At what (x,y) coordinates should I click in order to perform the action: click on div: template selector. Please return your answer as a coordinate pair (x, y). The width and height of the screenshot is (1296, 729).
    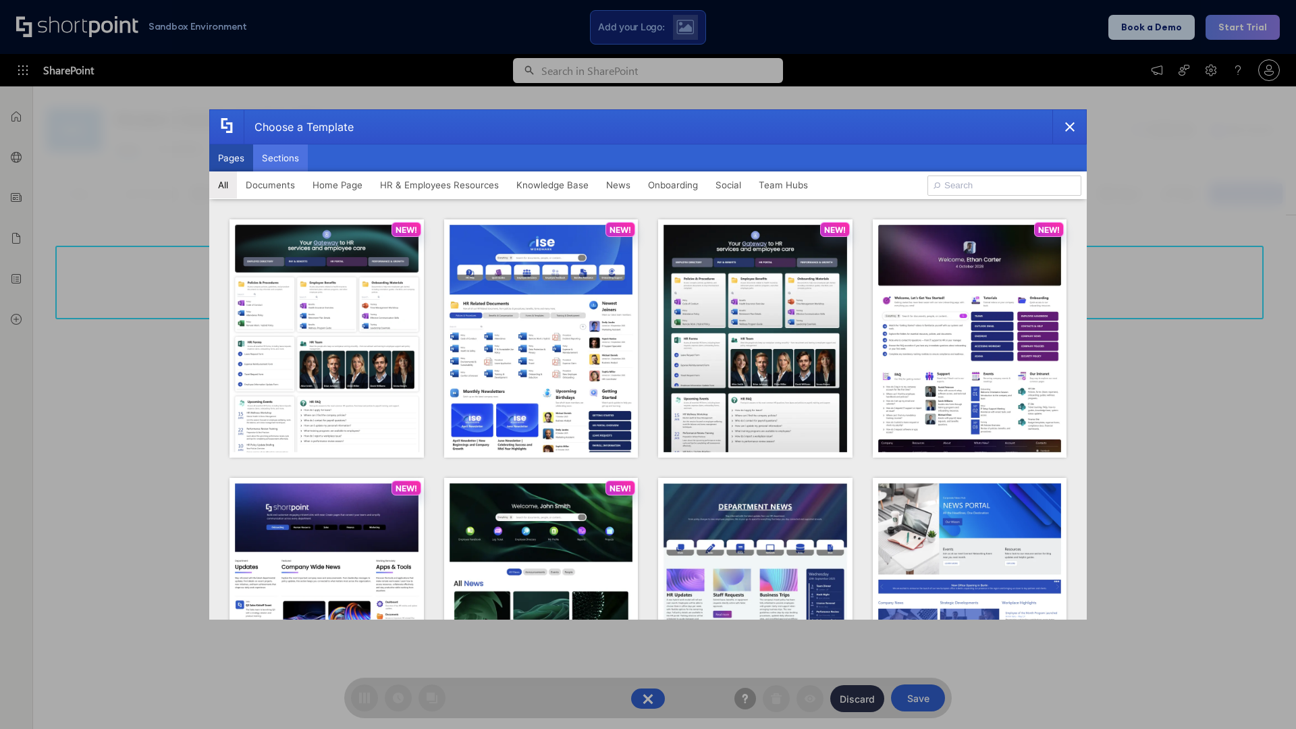
    Looking at the image, I should click on (648, 365).